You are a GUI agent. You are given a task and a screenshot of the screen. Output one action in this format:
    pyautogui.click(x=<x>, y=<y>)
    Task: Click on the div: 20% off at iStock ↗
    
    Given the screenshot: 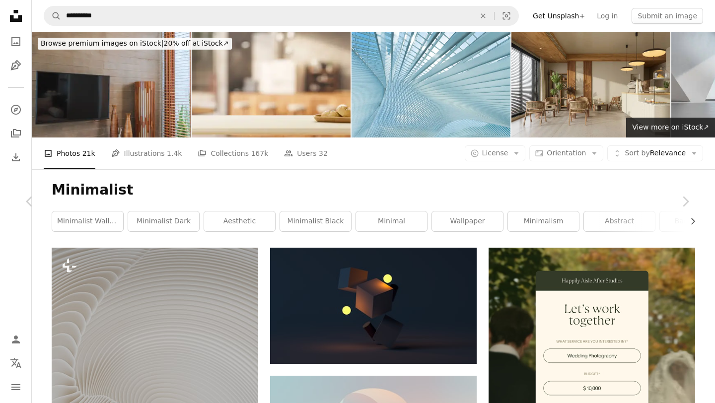 What is the action you would take?
    pyautogui.click(x=135, y=44)
    